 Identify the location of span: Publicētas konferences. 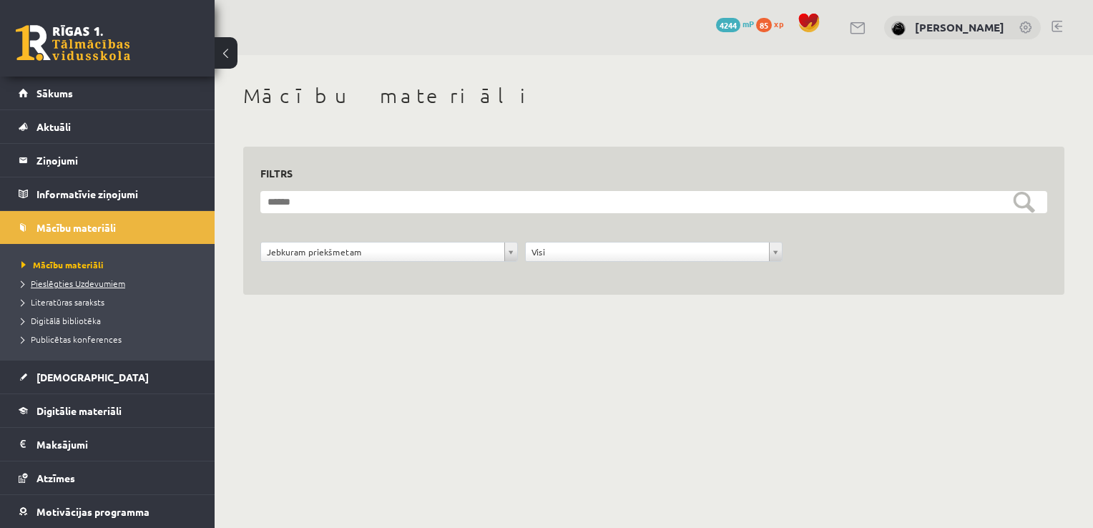
(72, 339).